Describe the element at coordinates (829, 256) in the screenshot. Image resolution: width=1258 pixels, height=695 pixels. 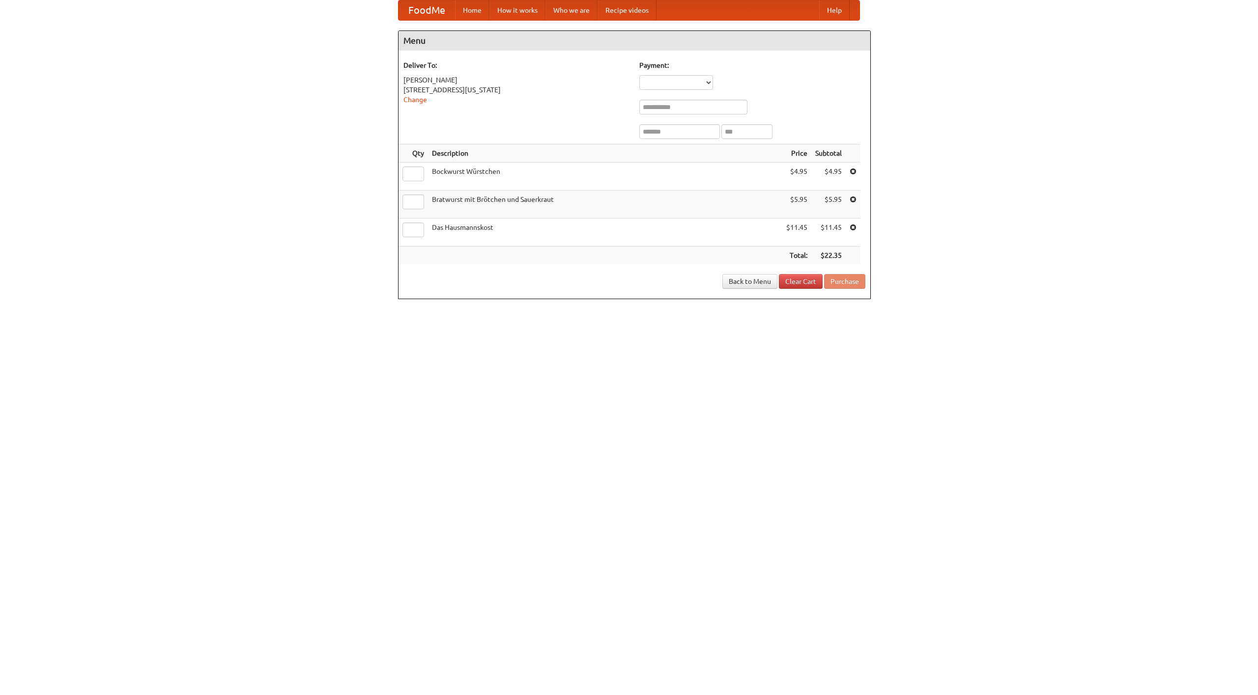
I see `th: $22.35` at that location.